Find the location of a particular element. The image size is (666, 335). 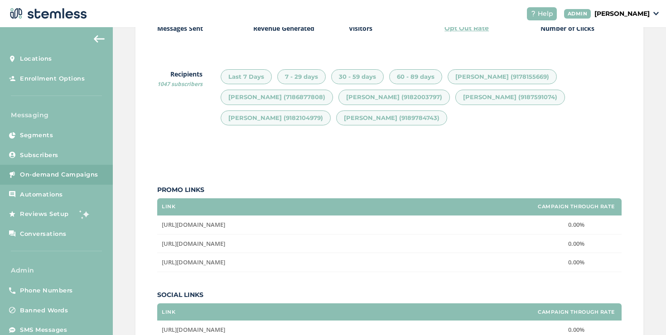

span: Segments is located at coordinates (36, 135).